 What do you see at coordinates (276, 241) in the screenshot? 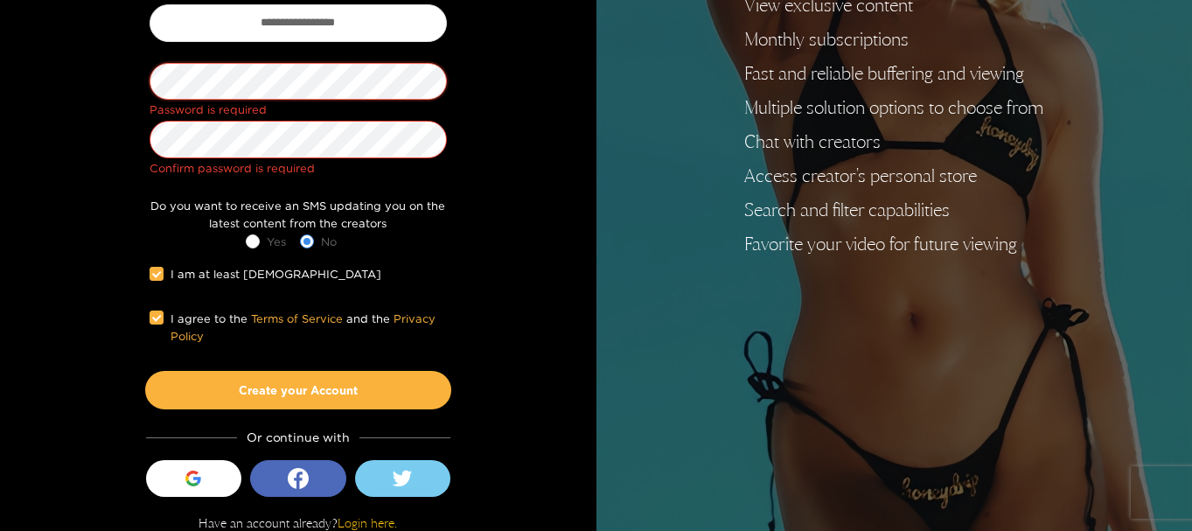
I see `span: Yes` at bounding box center [276, 241].